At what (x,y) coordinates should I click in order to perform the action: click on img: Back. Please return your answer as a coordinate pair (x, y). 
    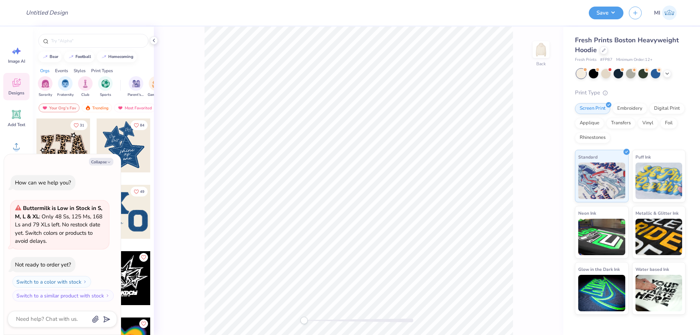
    Looking at the image, I should click on (541, 50).